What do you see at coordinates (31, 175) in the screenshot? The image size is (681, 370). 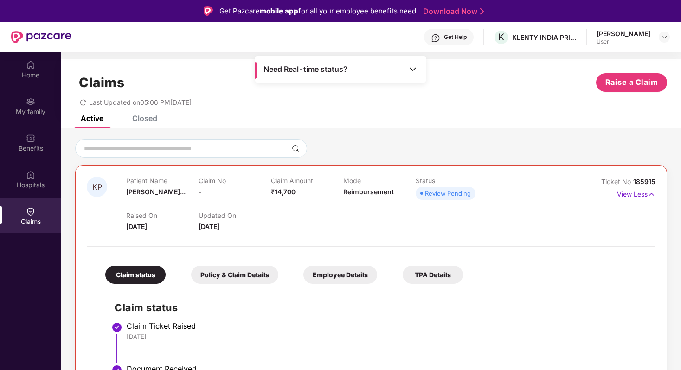 I see `img: svg+xml;base64,PHN2ZyBpZD0iSG9zcGl0YWxzIiB4bWxucz0iaHR0cDovL3d3dy53My5vcmcvMjAwMC9zdmciIHdpZHRoPS...` at bounding box center [31, 175].